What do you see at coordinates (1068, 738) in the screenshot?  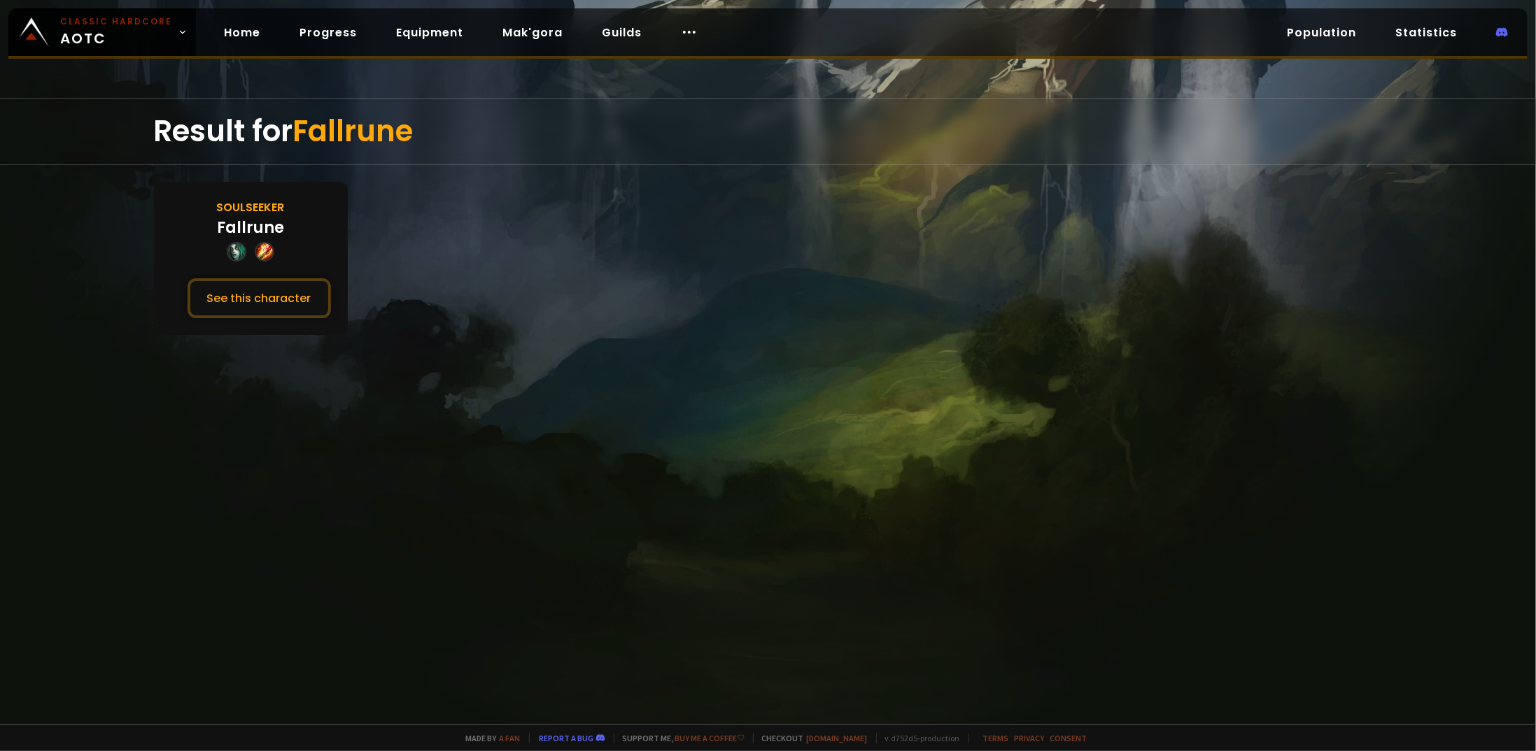 I see `a: Consent` at bounding box center [1068, 738].